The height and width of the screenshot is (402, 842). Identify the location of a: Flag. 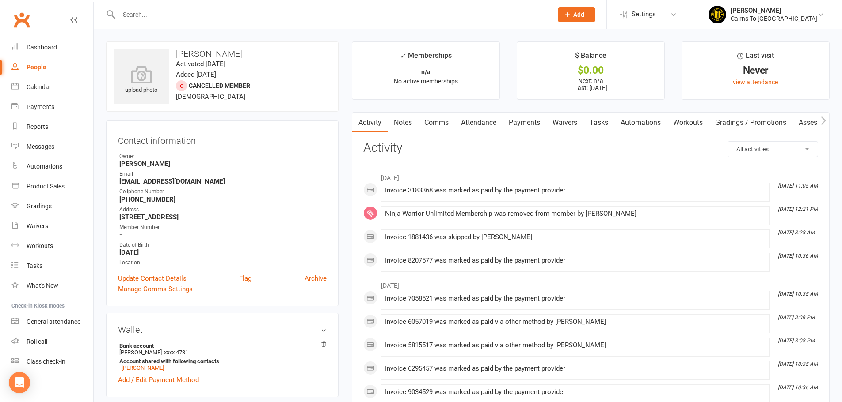
(245, 279).